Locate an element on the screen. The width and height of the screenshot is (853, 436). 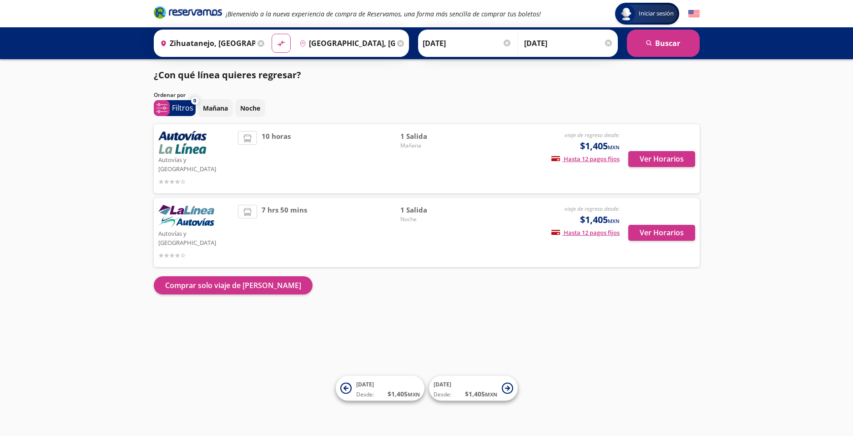
p: Noche is located at coordinates (250, 108).